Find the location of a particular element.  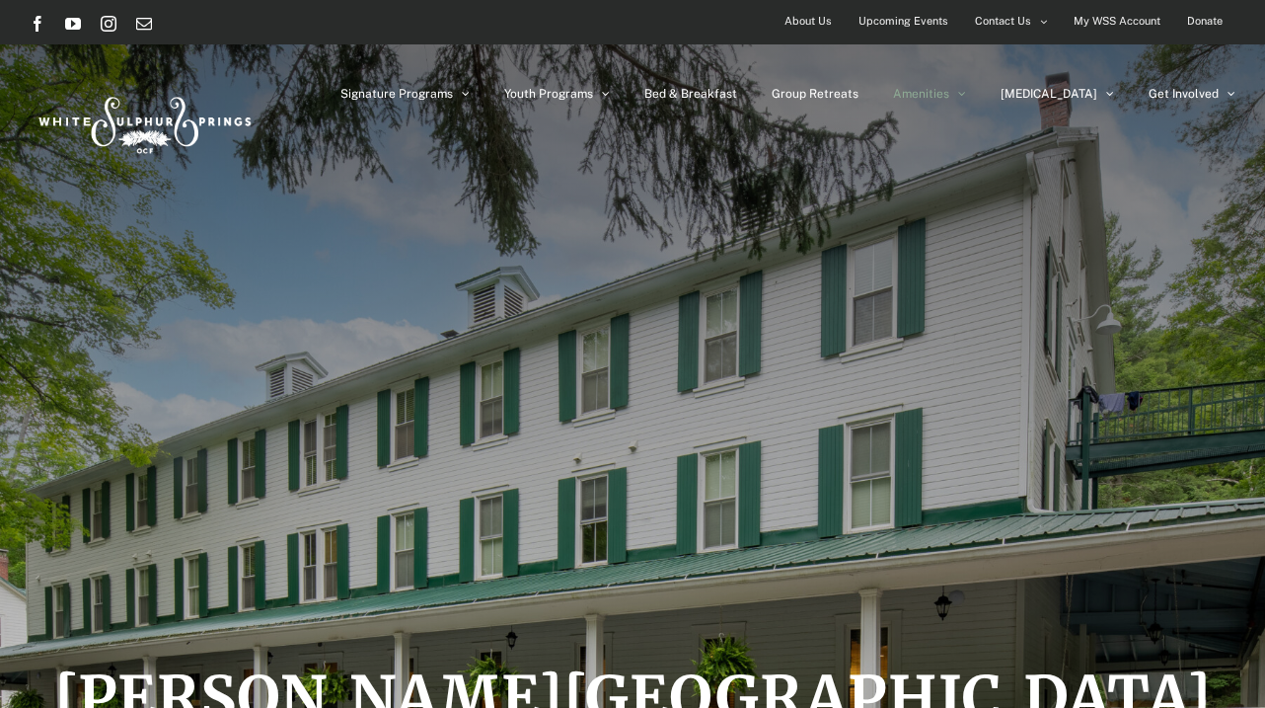

span: Upcoming Events is located at coordinates (903, 21).